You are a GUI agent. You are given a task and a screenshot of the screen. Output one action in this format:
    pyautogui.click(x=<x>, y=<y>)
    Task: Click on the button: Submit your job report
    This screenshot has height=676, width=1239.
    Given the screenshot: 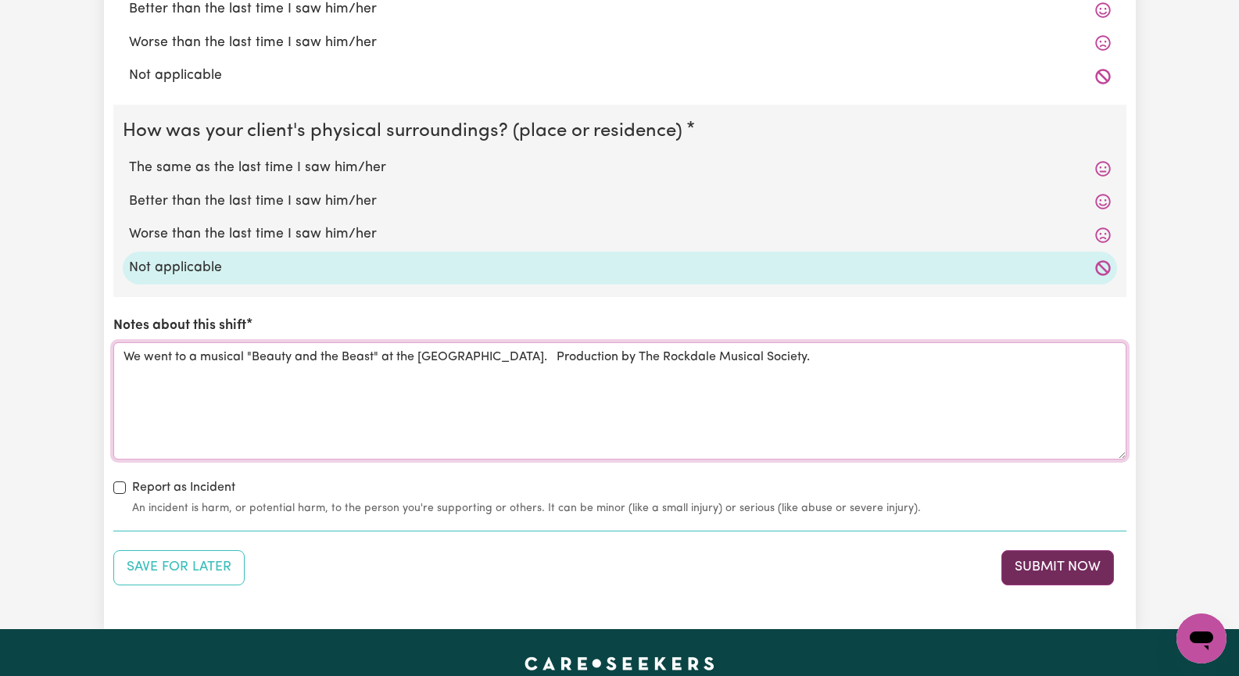 What is the action you would take?
    pyautogui.click(x=1058, y=568)
    